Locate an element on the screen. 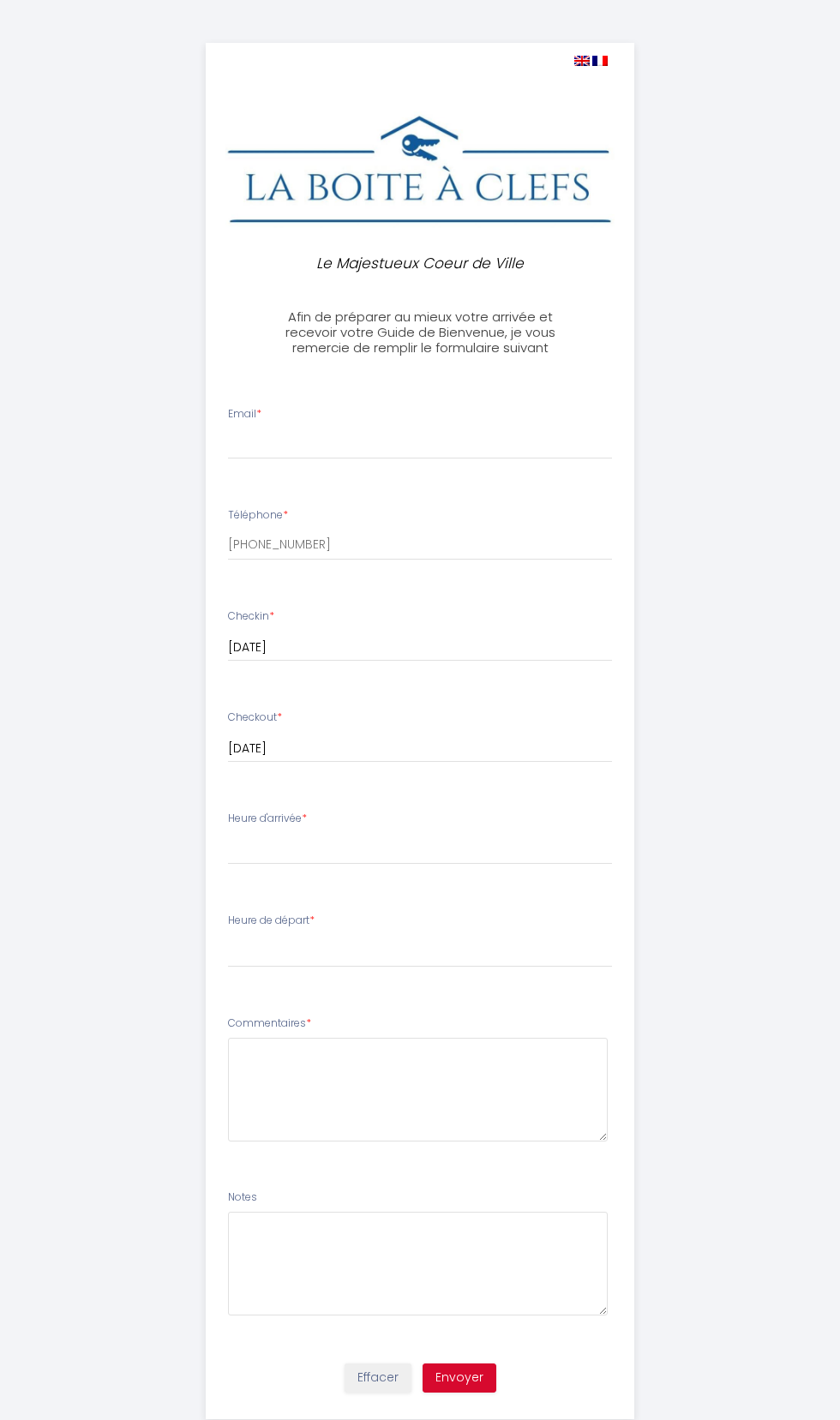  p: Le Majestueux Coeur de Ville is located at coordinates (420, 263).